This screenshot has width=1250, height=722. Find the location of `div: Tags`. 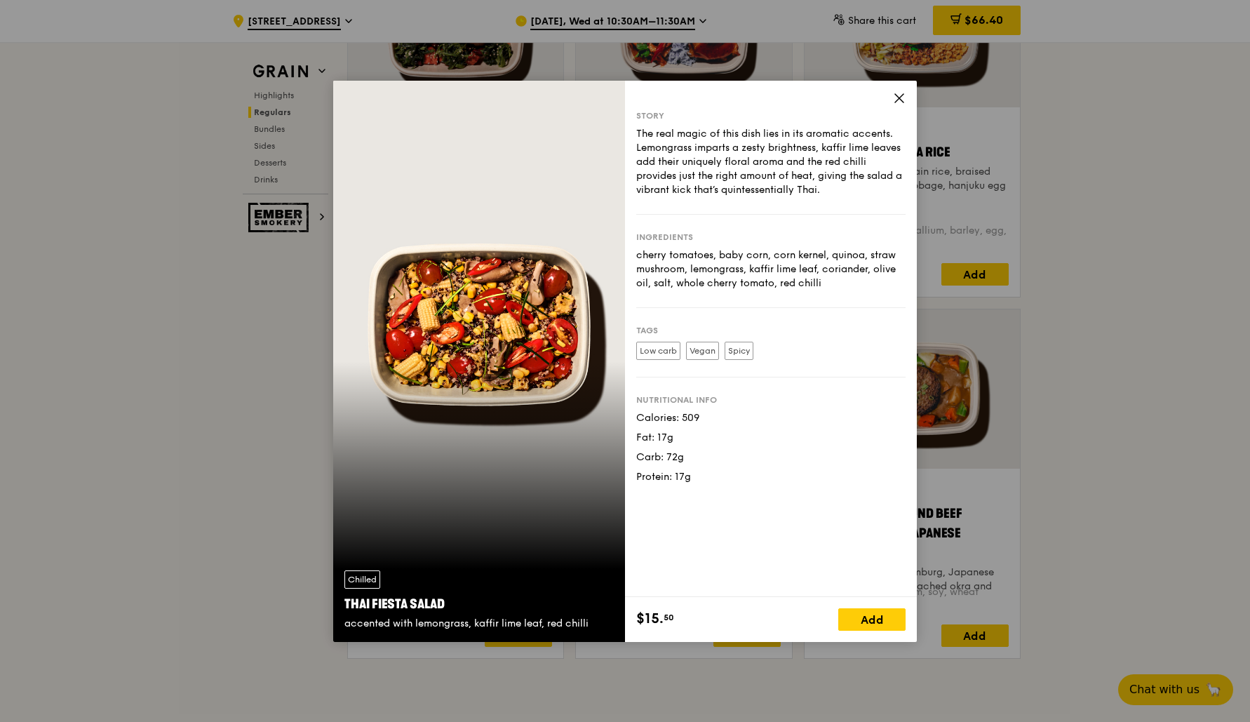

div: Tags is located at coordinates (771, 330).